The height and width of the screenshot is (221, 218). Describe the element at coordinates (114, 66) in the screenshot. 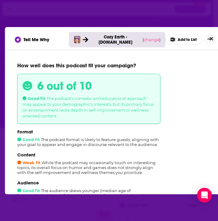

I see `p: How well does this podcast fit your campaign?` at that location.